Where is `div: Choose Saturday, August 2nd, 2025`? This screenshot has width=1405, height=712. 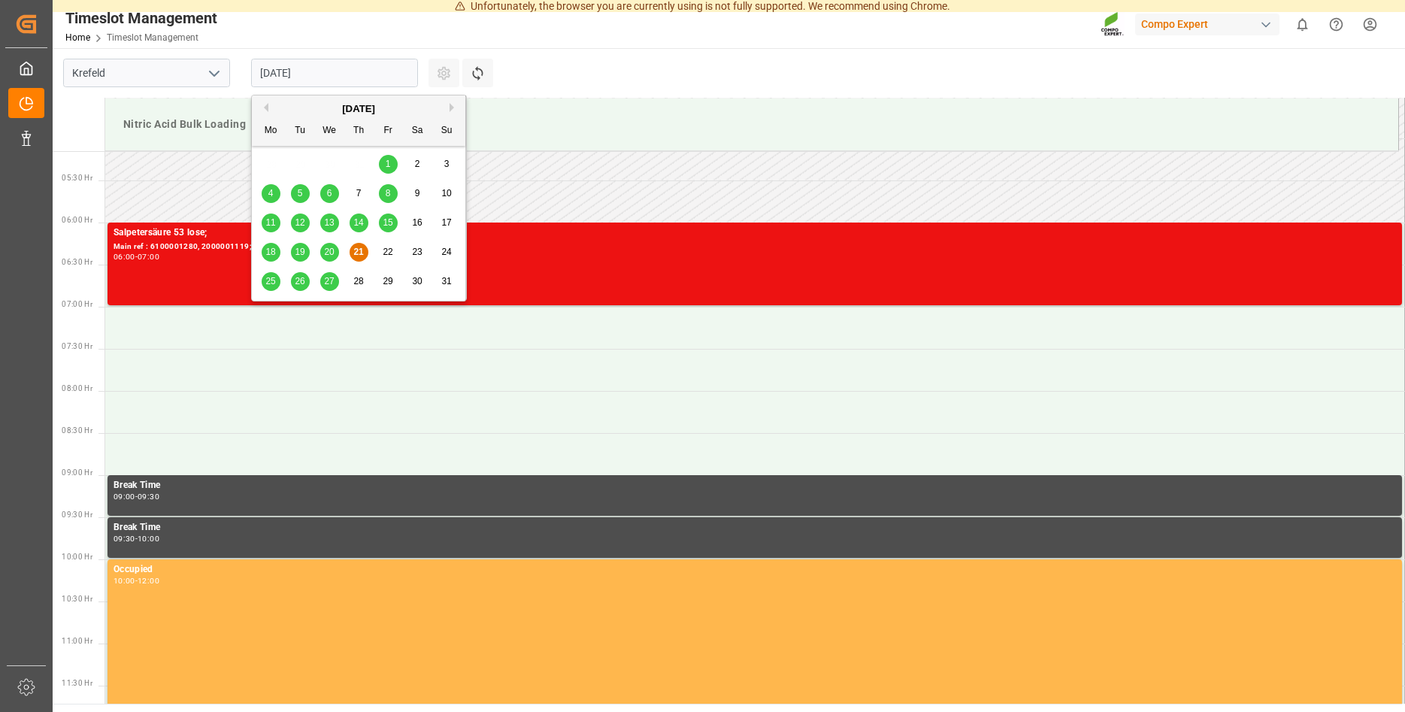
div: Choose Saturday, August 2nd, 2025 is located at coordinates (417, 164).